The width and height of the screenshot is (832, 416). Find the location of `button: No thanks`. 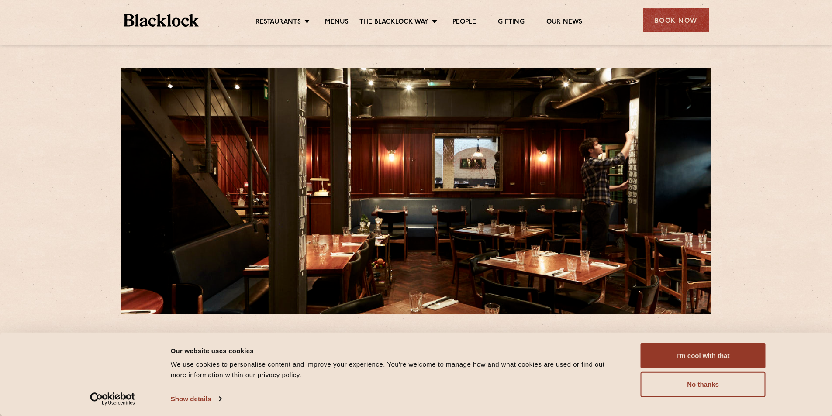

button: No thanks is located at coordinates (703, 385).